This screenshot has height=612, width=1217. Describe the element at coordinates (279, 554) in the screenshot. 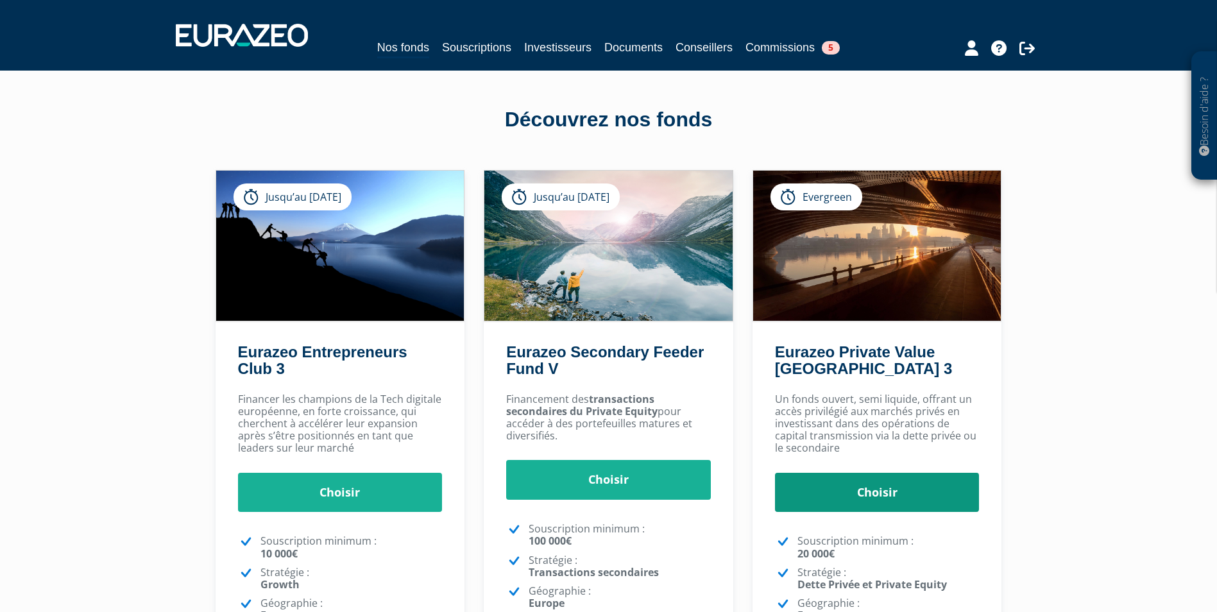

I see `strong: 10 000€` at that location.